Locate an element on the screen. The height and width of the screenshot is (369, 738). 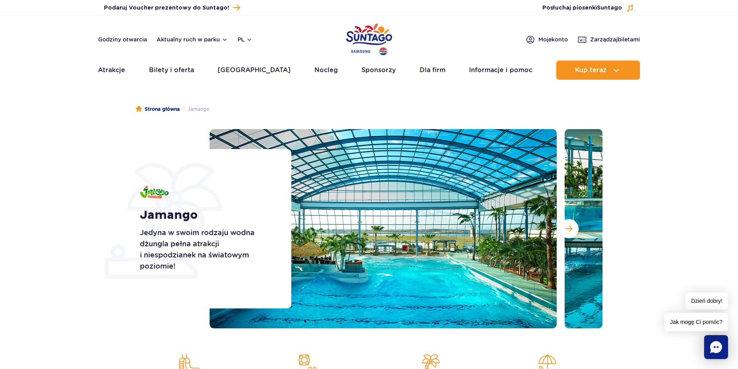
span: Suntago is located at coordinates (609, 8).